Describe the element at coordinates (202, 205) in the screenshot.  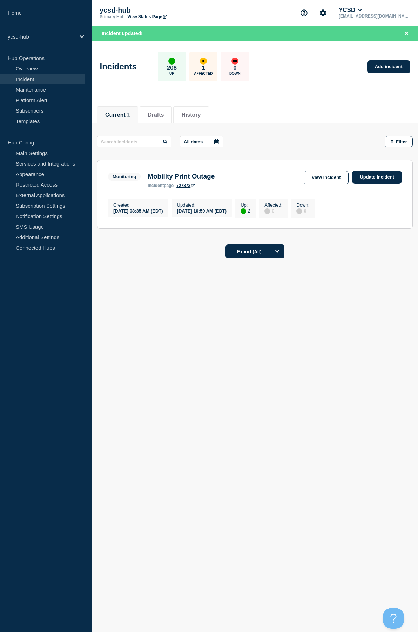
I see `p: Updated :` at that location.